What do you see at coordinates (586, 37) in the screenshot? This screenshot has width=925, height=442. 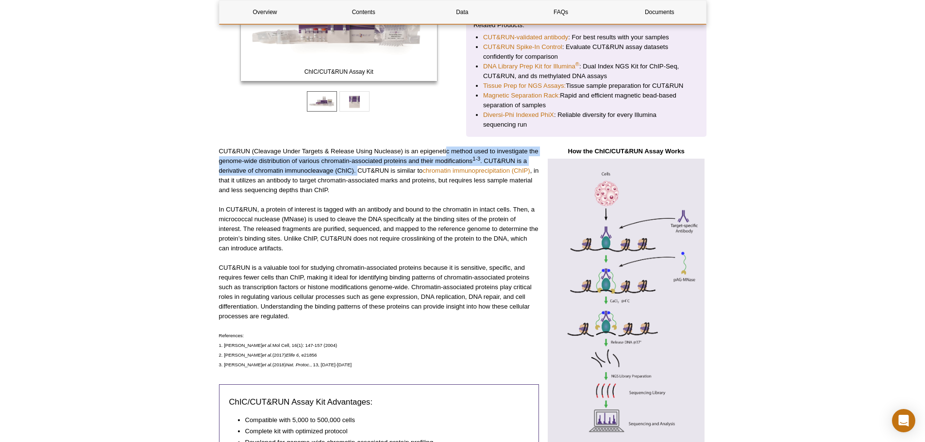 I see `li: : For best results with your samples` at bounding box center [586, 37].